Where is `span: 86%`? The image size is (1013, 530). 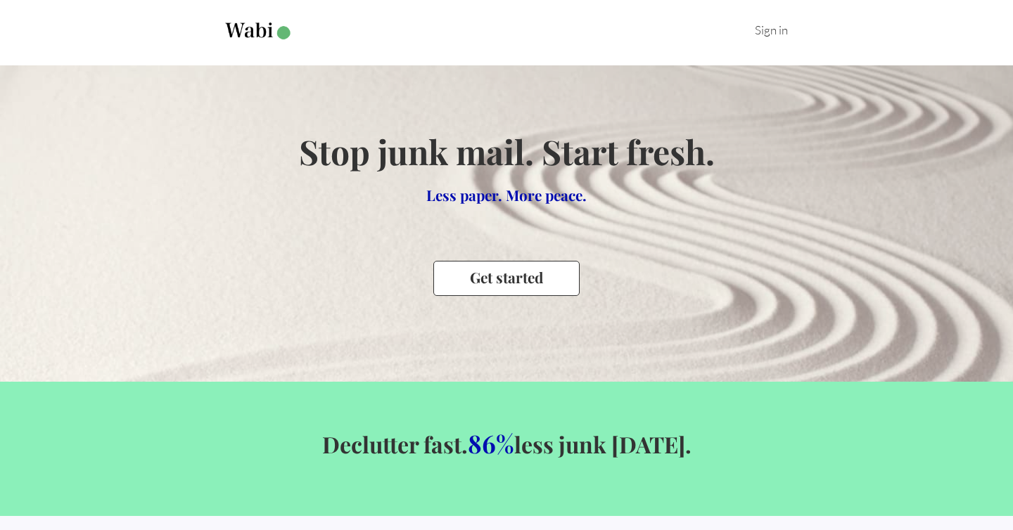
span: 86% is located at coordinates (491, 443).